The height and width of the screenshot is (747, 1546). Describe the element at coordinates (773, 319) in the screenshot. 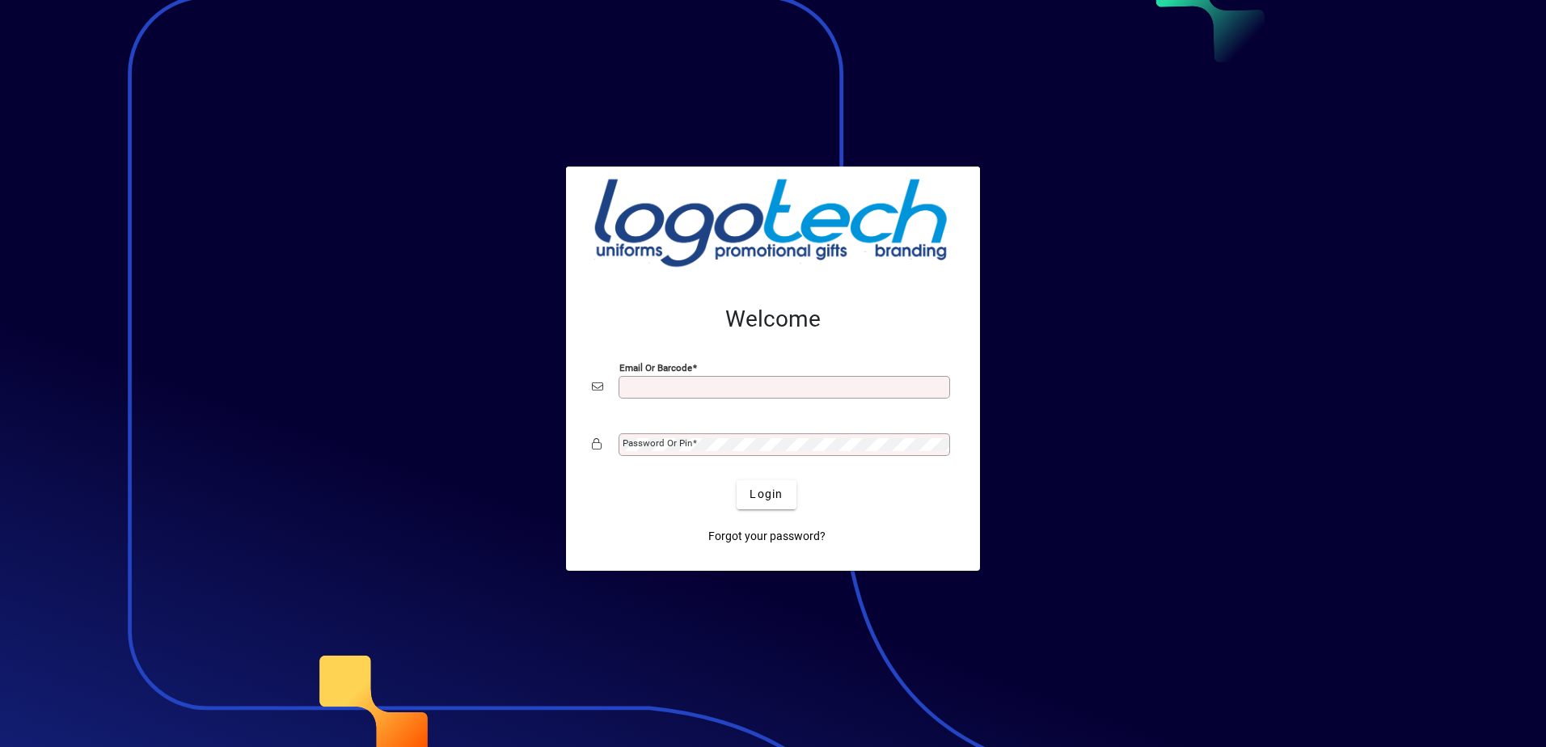

I see `h2: Welcome` at that location.